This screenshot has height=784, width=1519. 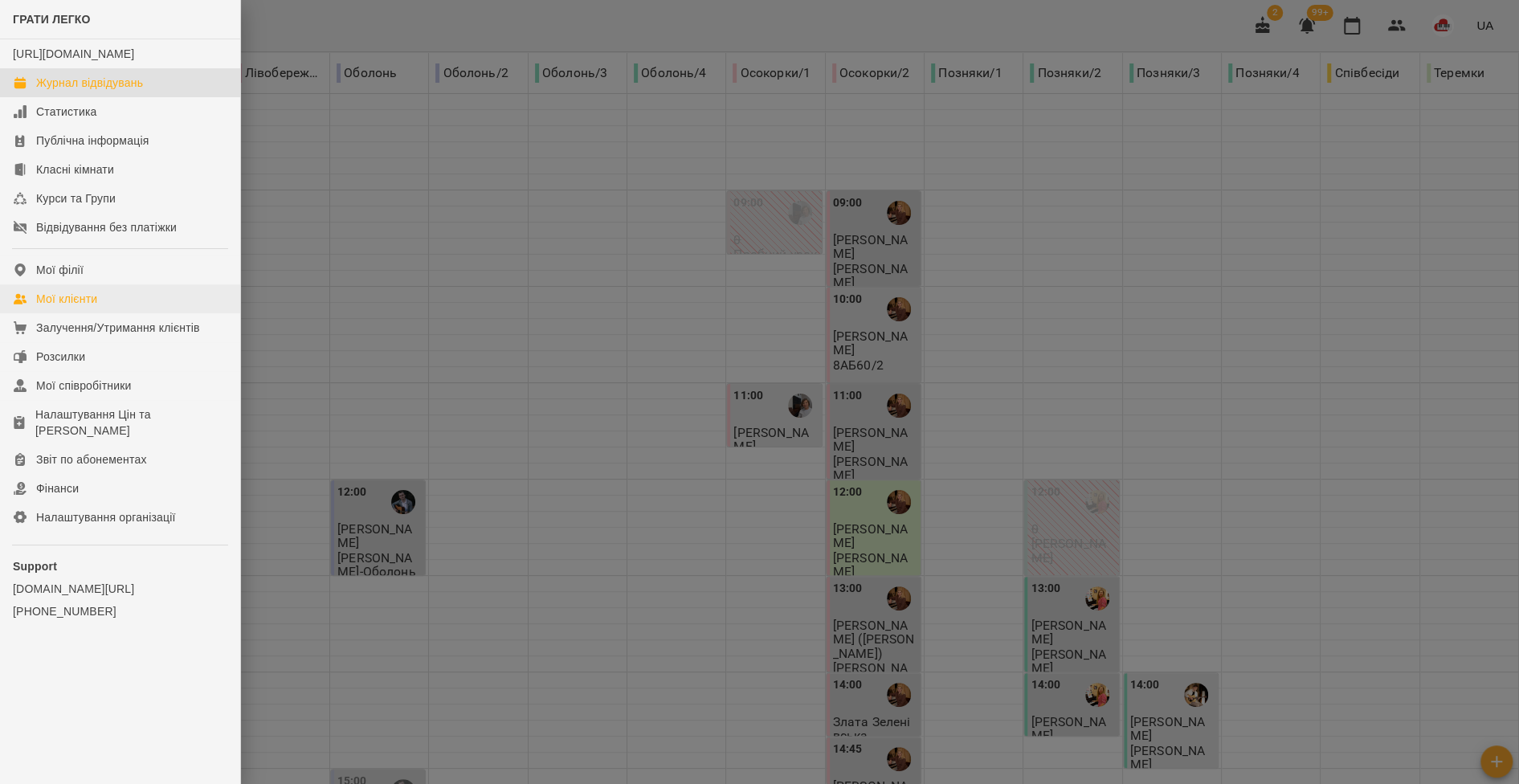 What do you see at coordinates (75, 169) in the screenshot?
I see `div: Класні кімнати` at bounding box center [75, 169].